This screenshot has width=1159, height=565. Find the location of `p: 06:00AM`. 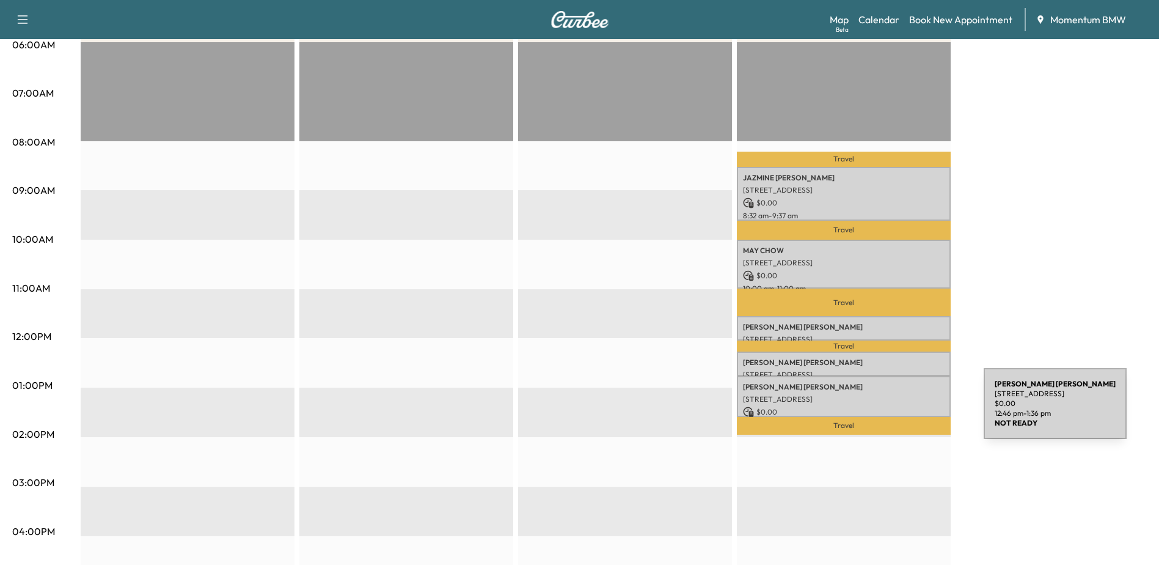

p: 06:00AM is located at coordinates (34, 45).